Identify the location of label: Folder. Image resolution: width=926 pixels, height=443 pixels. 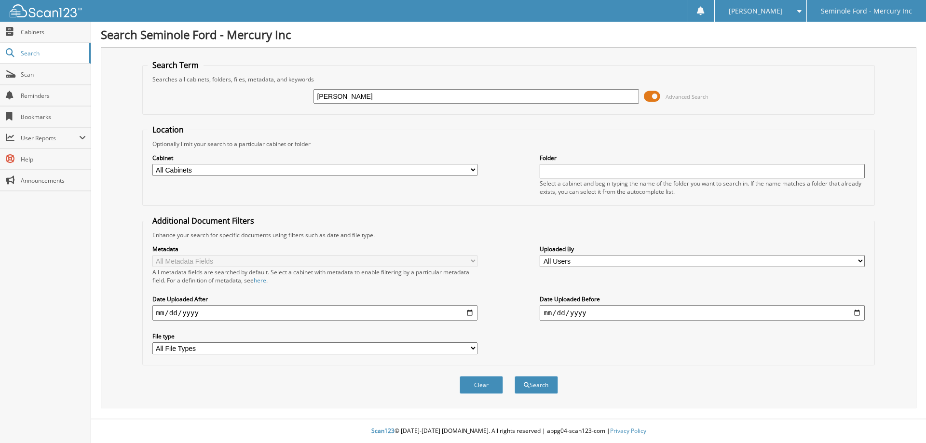
(702, 158).